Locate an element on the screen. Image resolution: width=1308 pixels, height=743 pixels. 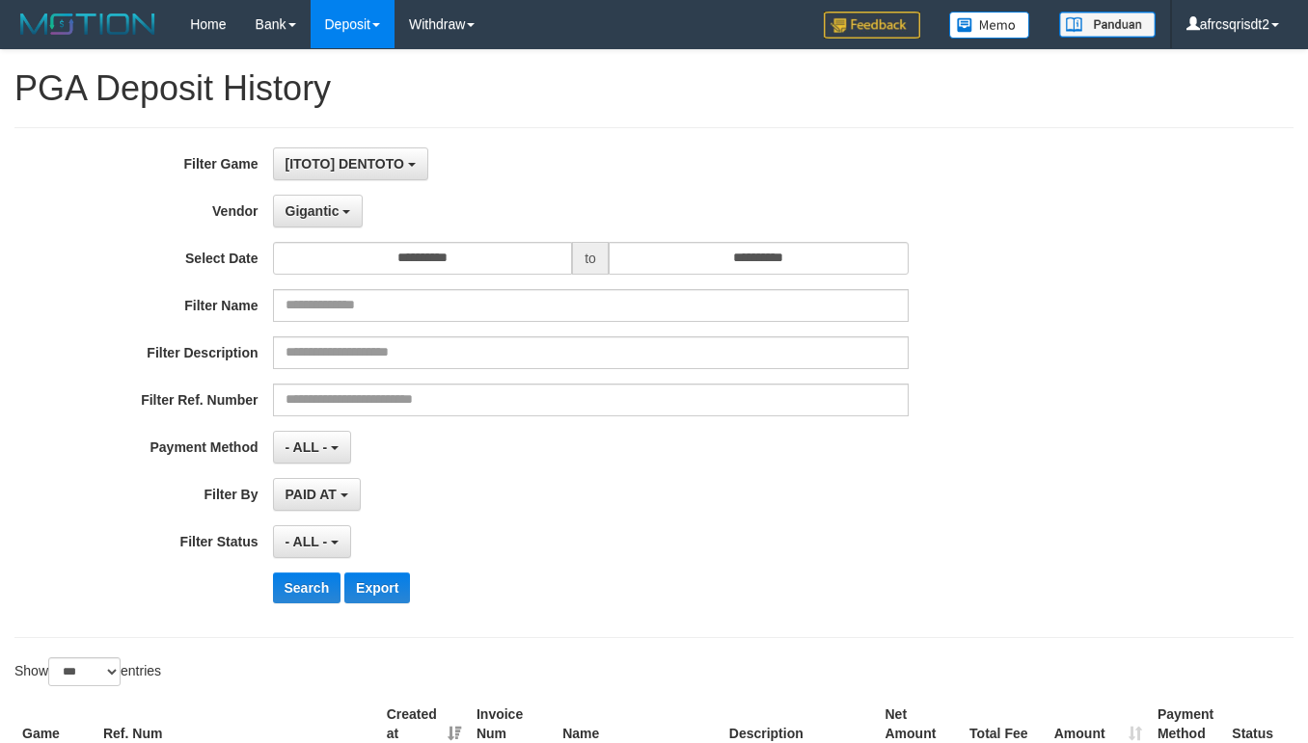
img: MOTION_logo.png is located at coordinates (88, 24).